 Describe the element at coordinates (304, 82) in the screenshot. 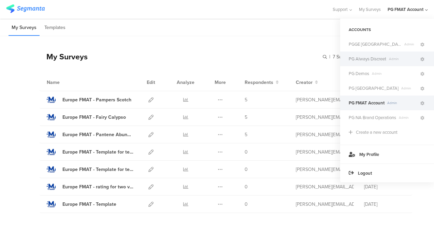

I see `span: Creator` at that location.